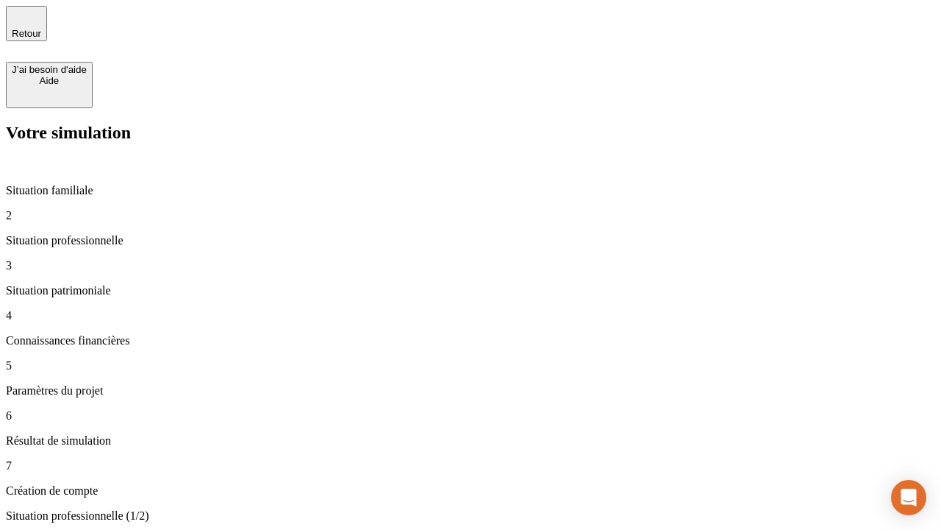 This screenshot has width=941, height=530. I want to click on p: Situation patrimoniale, so click(471, 290).